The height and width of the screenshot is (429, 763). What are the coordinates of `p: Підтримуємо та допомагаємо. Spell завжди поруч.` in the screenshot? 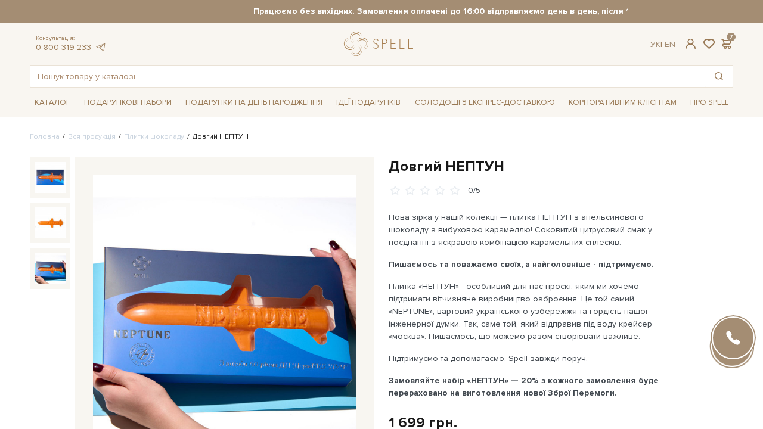 It's located at (528, 358).